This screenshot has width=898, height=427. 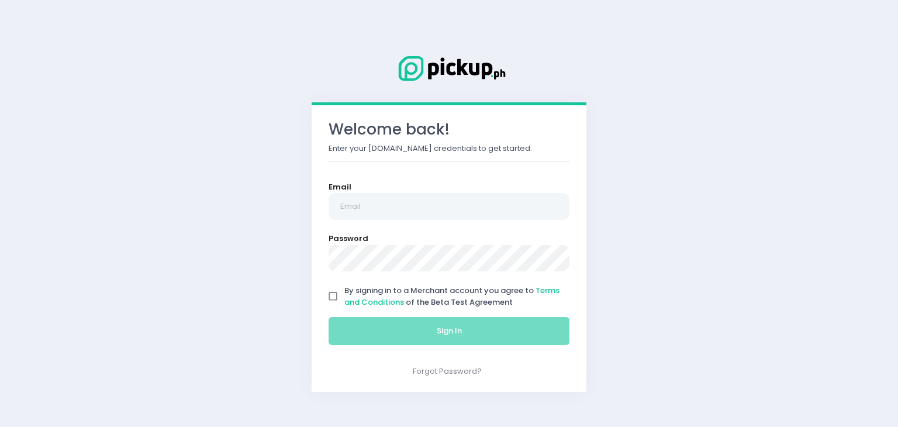 I want to click on h3: Welcome back!, so click(x=449, y=129).